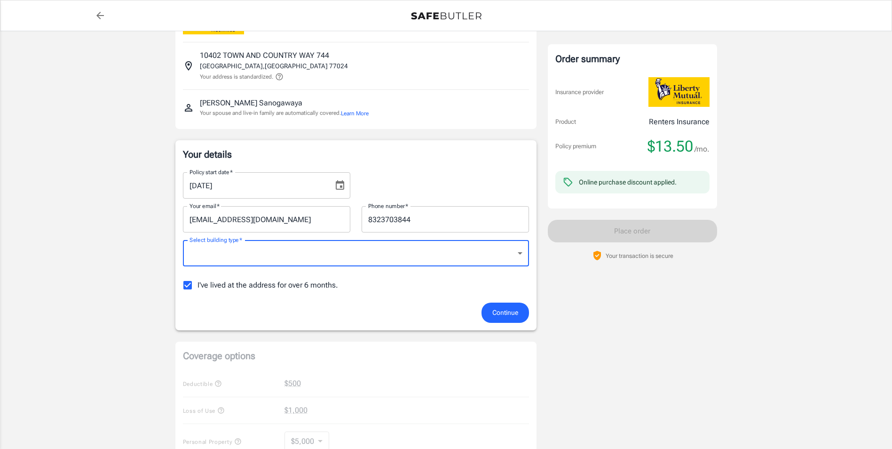 Image resolution: width=892 pixels, height=449 pixels. I want to click on input: Enter number, so click(445, 219).